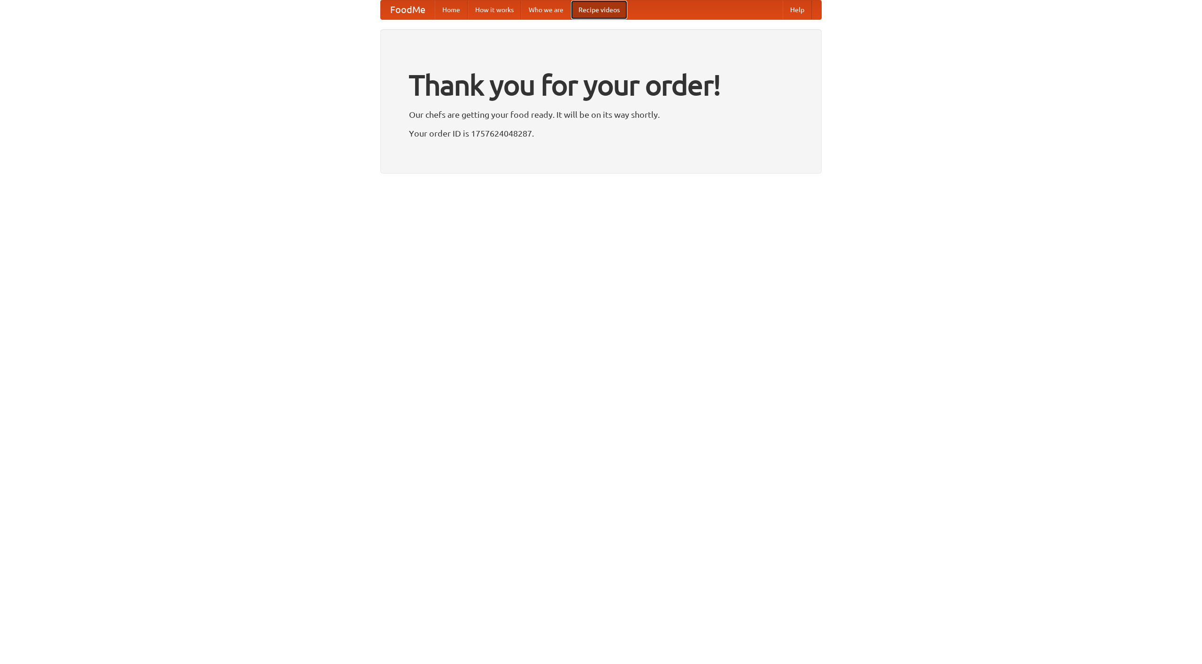 The height and width of the screenshot is (664, 1202). Describe the element at coordinates (601, 115) in the screenshot. I see `p: Our chefs are getting your food ready. It will be on its way shortly.` at that location.